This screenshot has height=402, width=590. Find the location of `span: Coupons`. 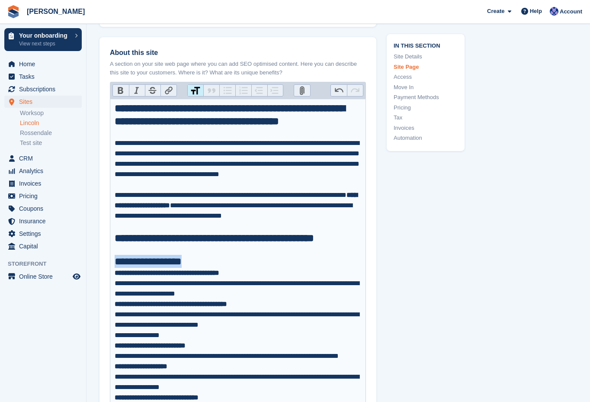

span: Coupons is located at coordinates (45, 209).